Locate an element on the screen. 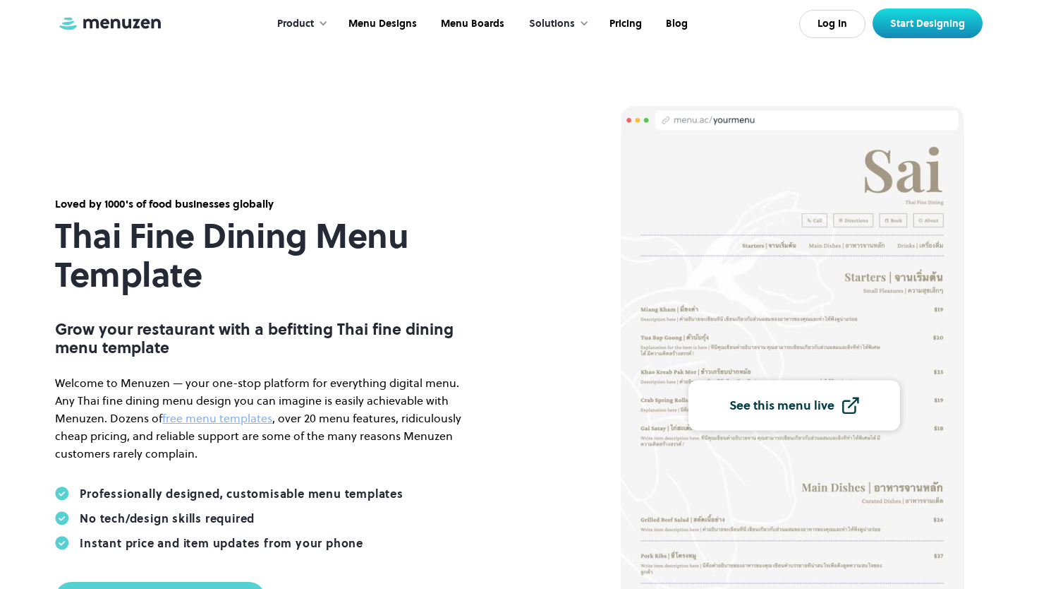  div: Professionally designed, customisable menu templates is located at coordinates (241, 493).